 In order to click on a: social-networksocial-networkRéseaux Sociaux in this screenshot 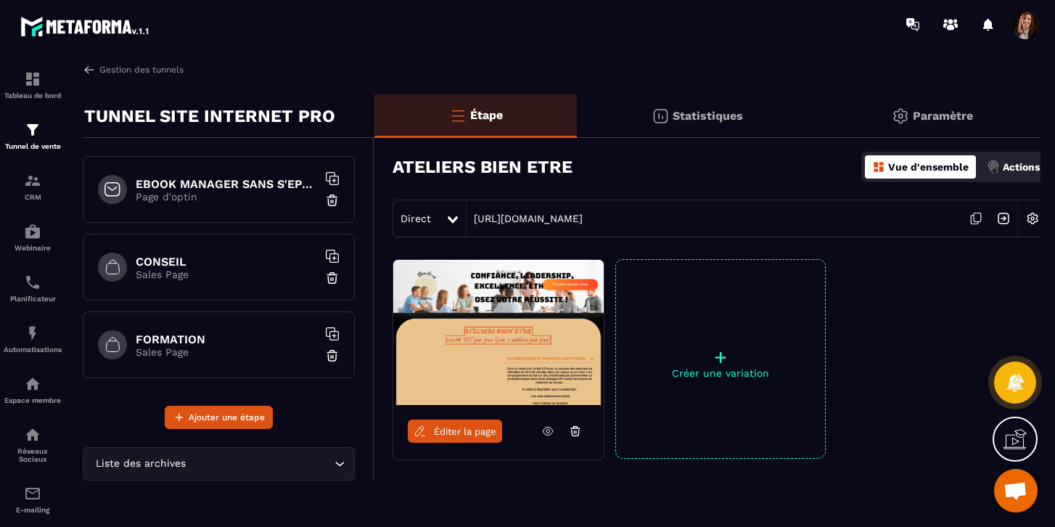, I will do `click(33, 444)`.